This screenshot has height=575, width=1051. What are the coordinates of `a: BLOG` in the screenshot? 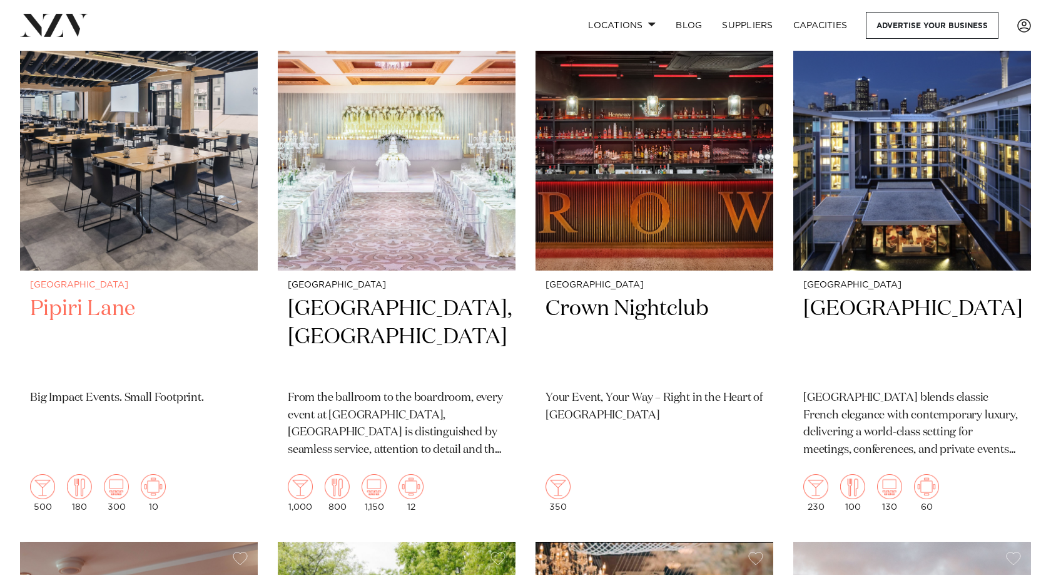 It's located at (689, 25).